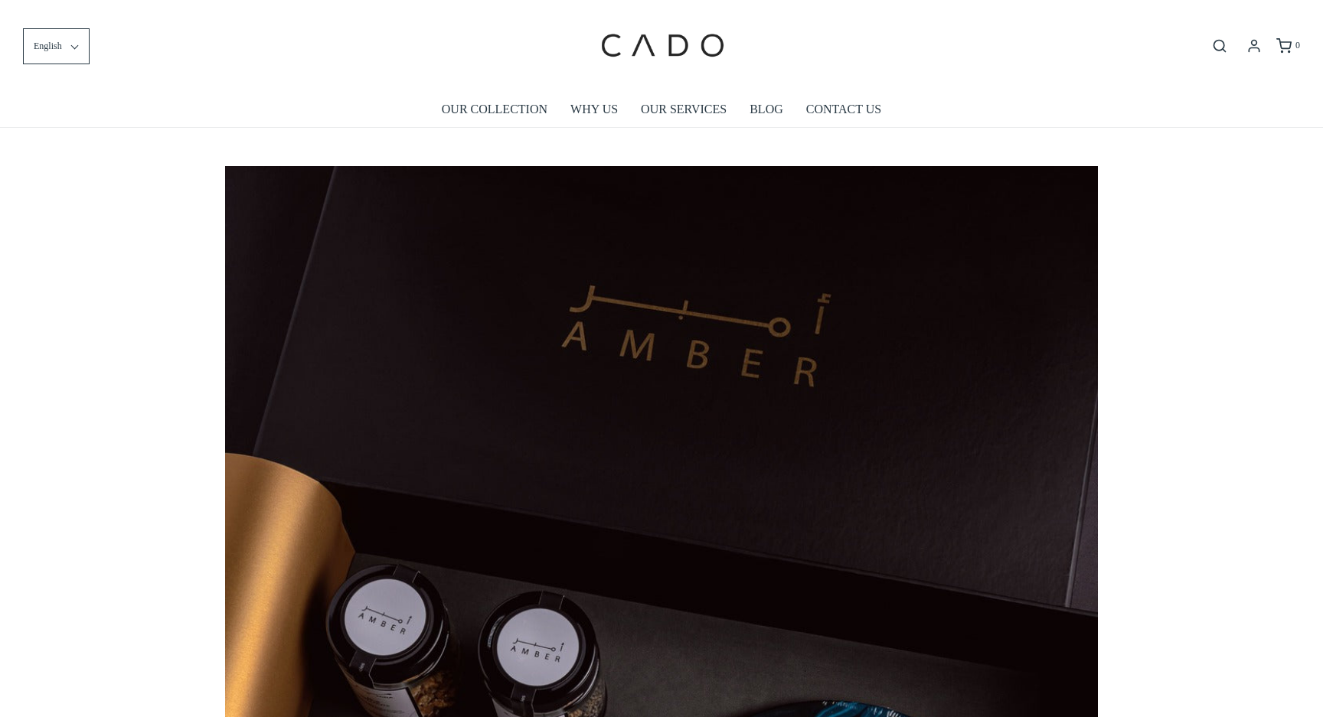 The height and width of the screenshot is (717, 1323). I want to click on a: WHY US, so click(594, 109).